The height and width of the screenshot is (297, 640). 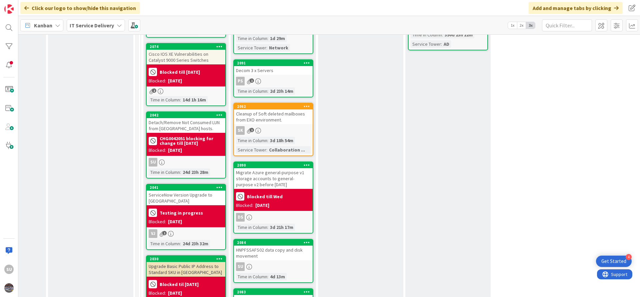 I want to click on b: IT Service Delivery, so click(x=92, y=25).